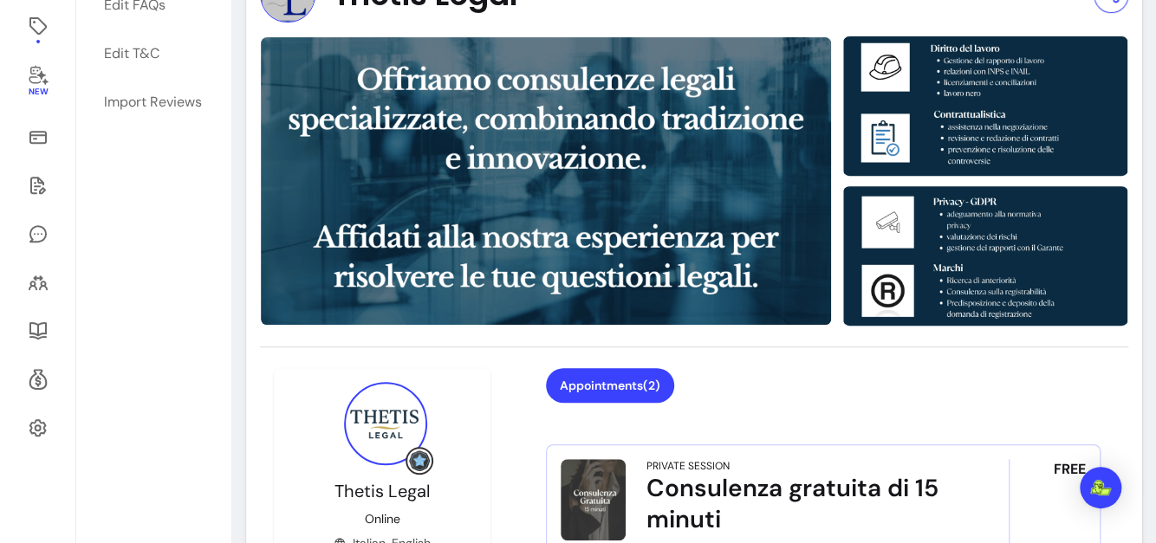  What do you see at coordinates (1069, 470) in the screenshot?
I see `span: FREE` at bounding box center [1069, 470].